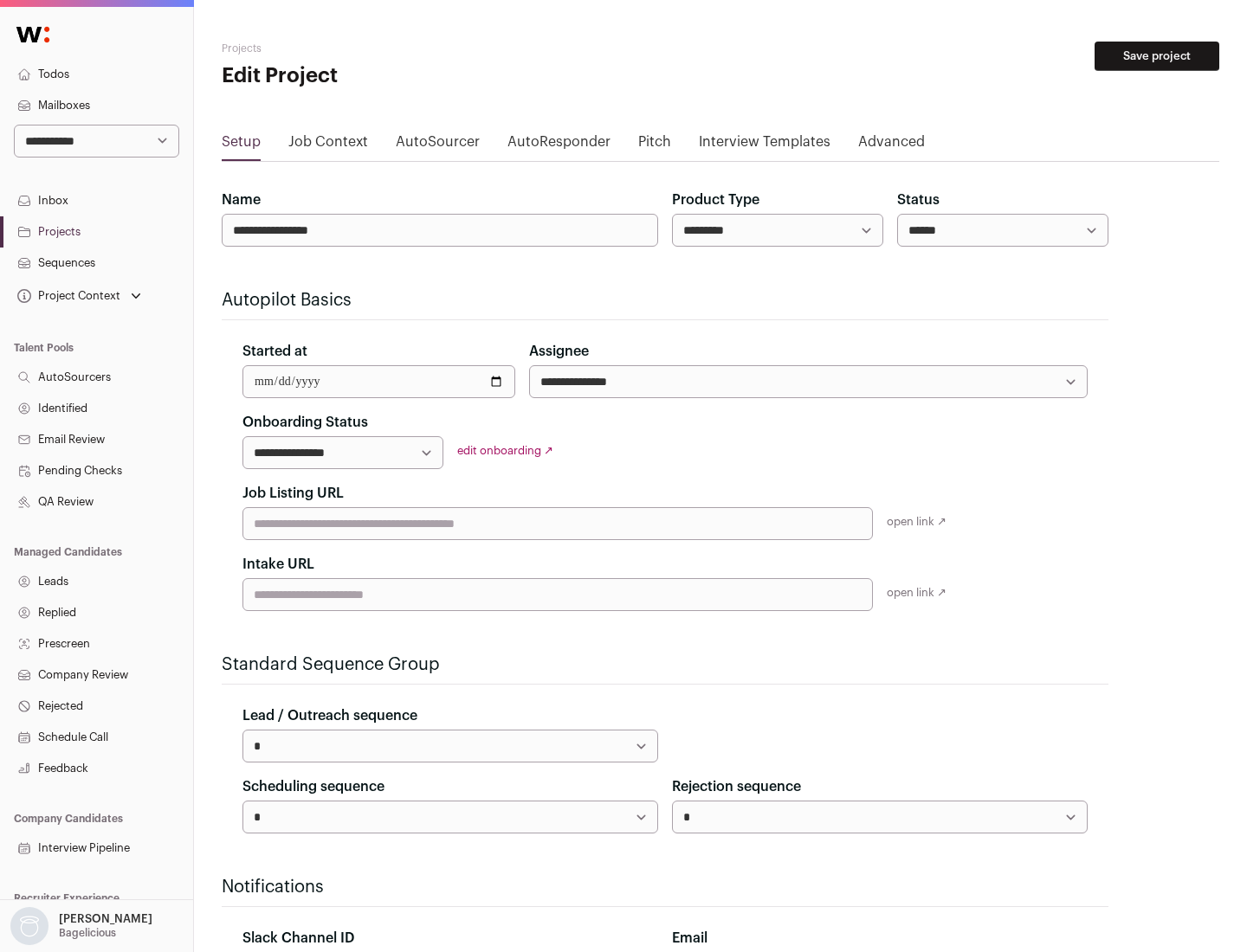  What do you see at coordinates (665, 665) in the screenshot?
I see `h2: Standard Sequence Group` at bounding box center [665, 665].